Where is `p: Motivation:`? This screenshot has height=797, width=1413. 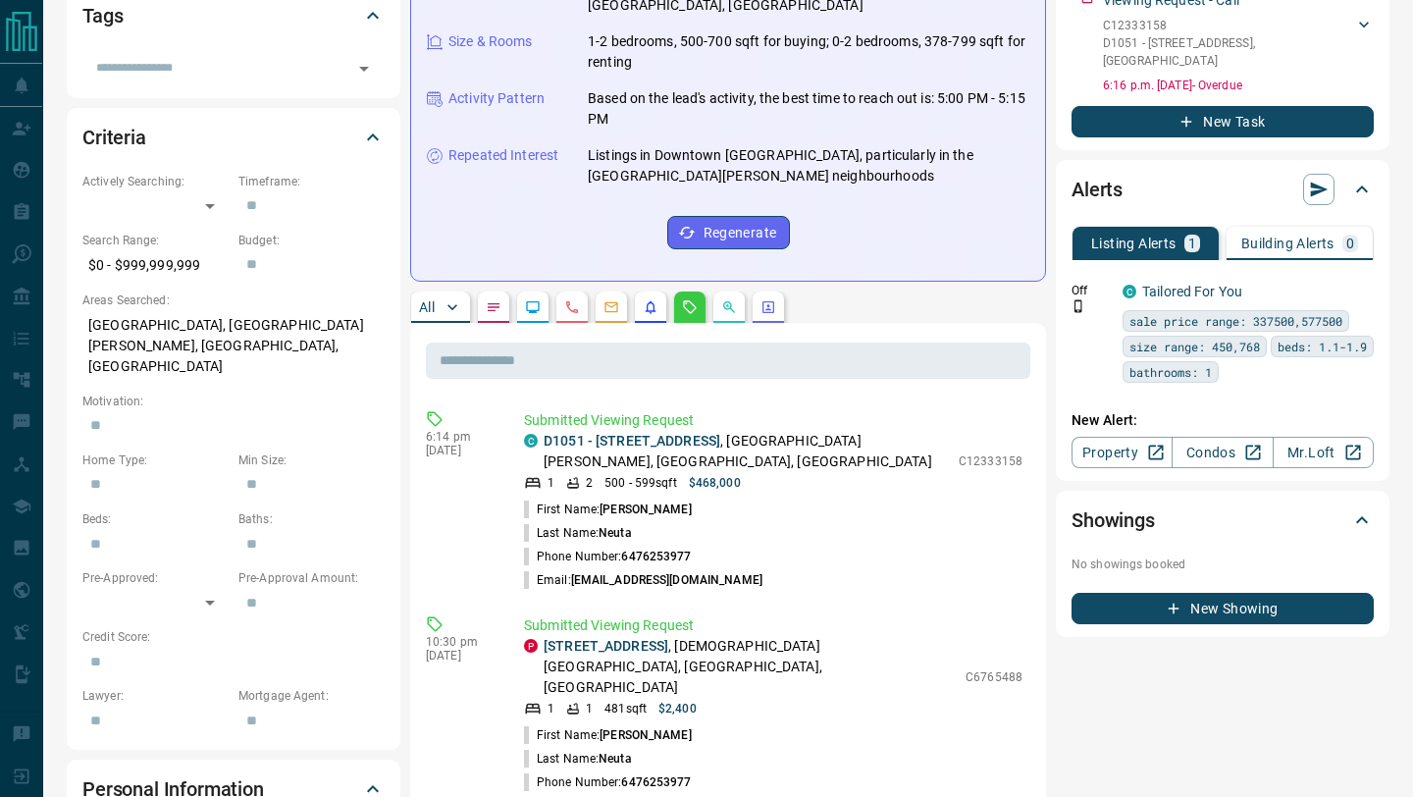 p: Motivation: is located at coordinates (234, 401).